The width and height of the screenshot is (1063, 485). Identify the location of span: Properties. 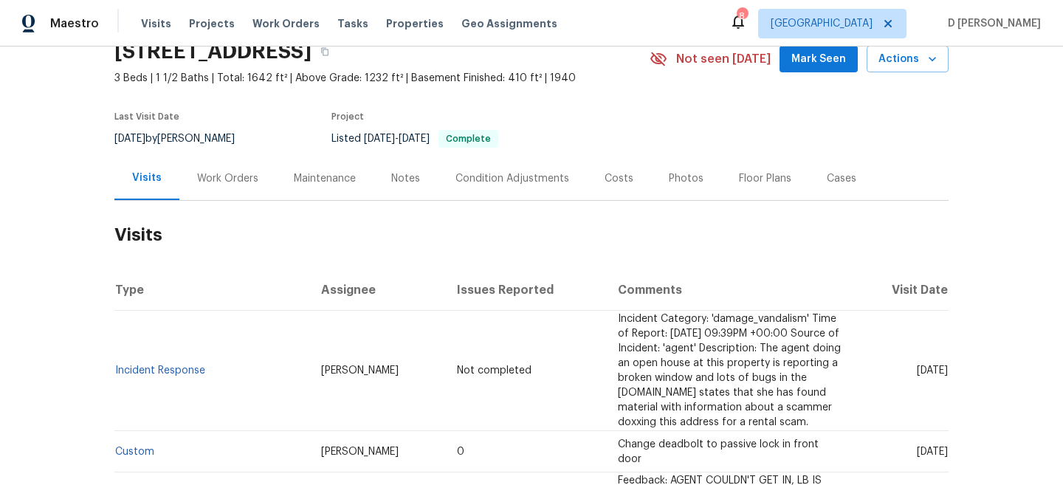
(415, 24).